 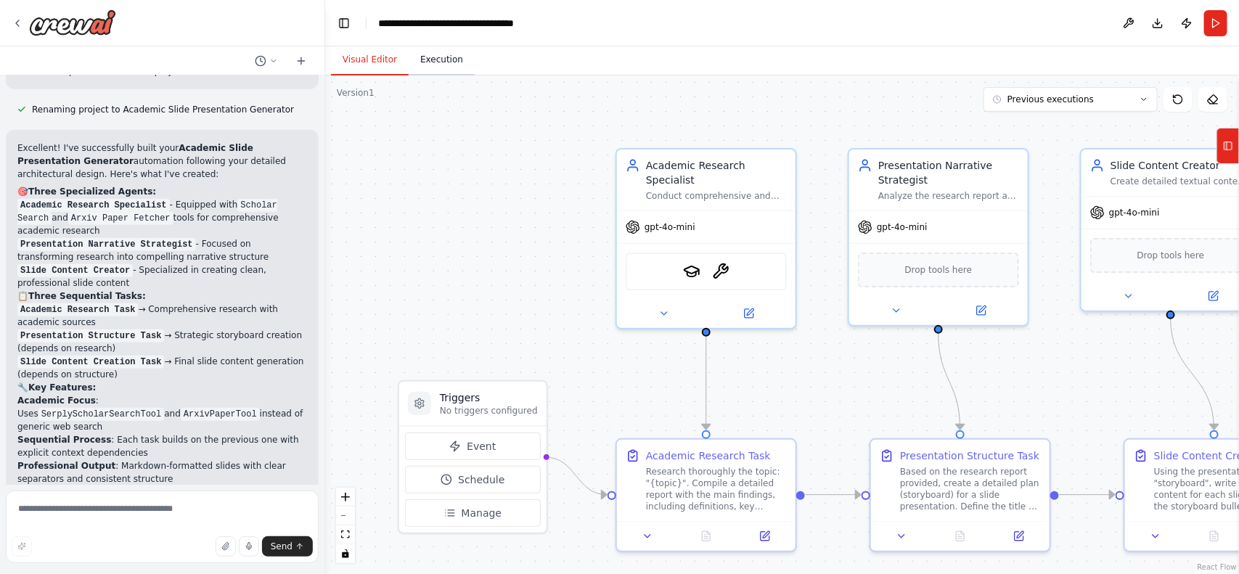 I want to click on li: : Markdown-formatted slides with clear separators and consistent structure, so click(x=162, y=473).